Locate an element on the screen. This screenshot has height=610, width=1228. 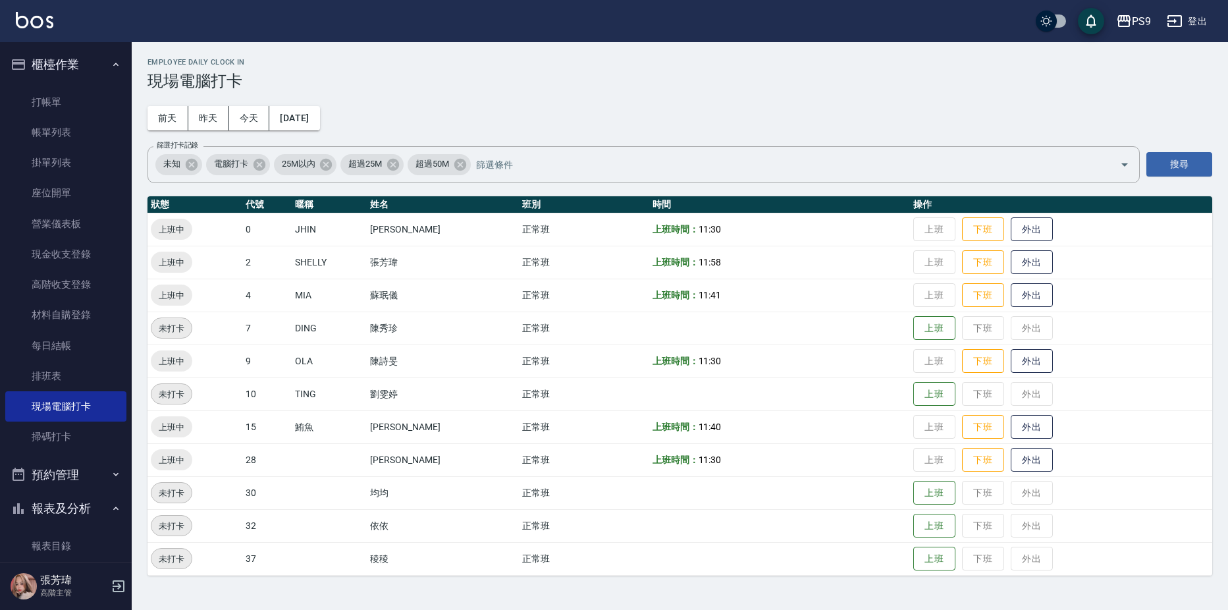
a: 營業儀表板 is located at coordinates (66, 224).